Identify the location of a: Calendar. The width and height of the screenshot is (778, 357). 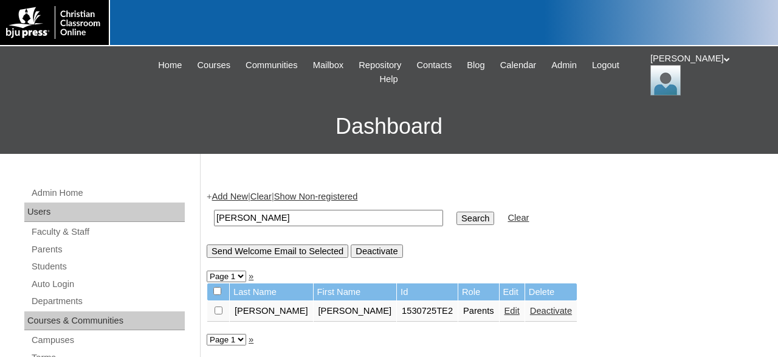
(518, 65).